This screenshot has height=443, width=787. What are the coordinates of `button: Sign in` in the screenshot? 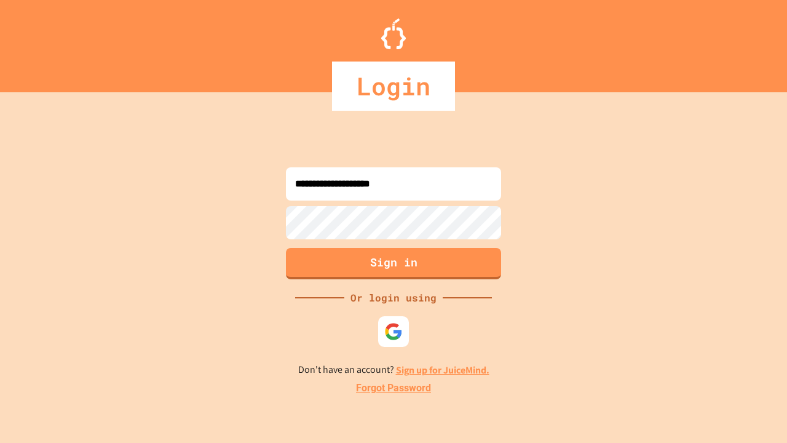 It's located at (394, 263).